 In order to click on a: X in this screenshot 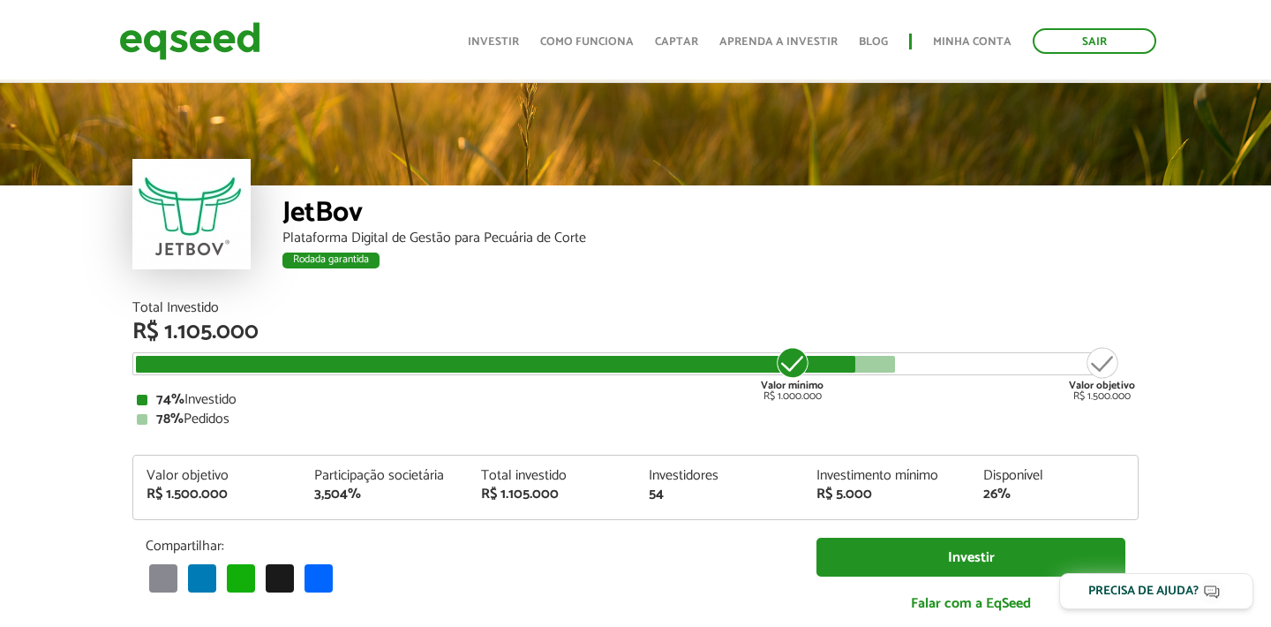, I will do `click(280, 577)`.